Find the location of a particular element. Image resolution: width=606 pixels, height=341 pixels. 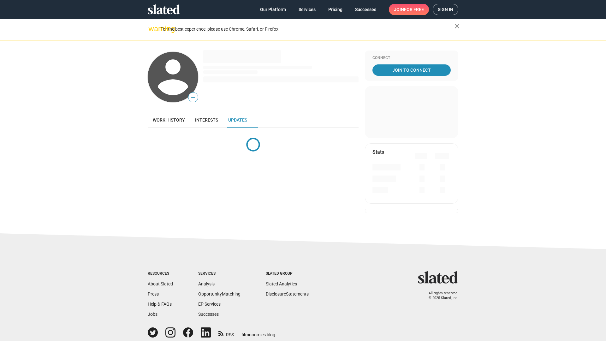

a: Slated Analytics is located at coordinates (281, 284).